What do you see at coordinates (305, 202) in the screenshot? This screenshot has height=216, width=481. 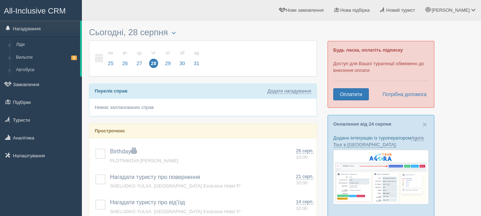 I see `span: 14 серп.` at bounding box center [305, 202].